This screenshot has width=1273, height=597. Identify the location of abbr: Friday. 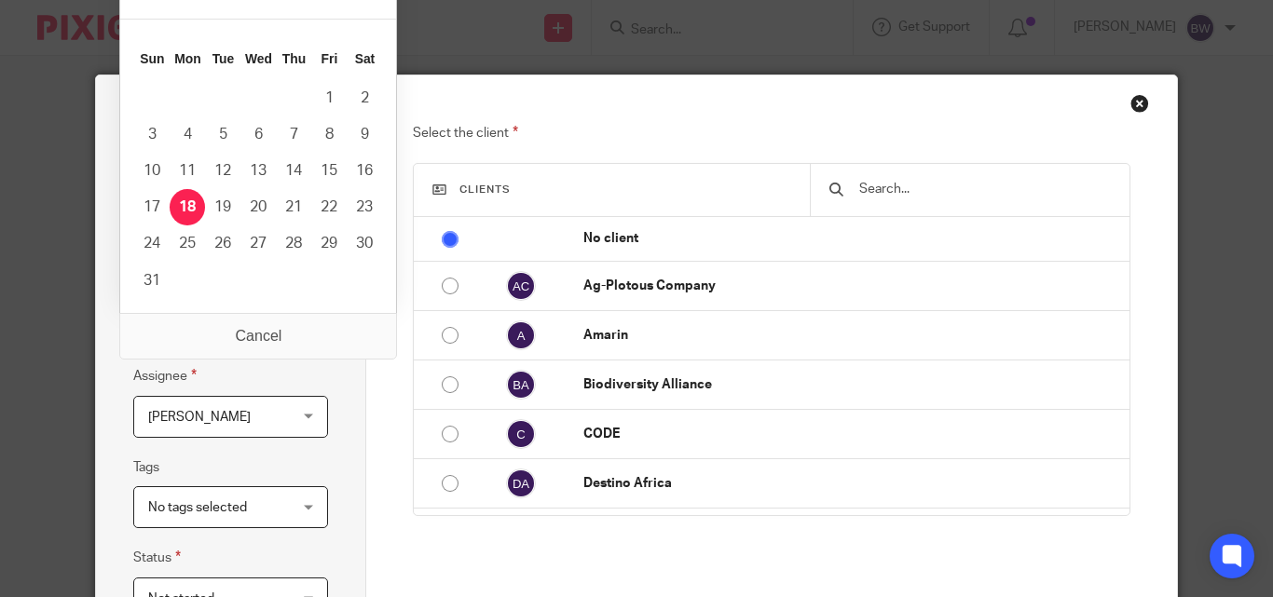
(330, 59).